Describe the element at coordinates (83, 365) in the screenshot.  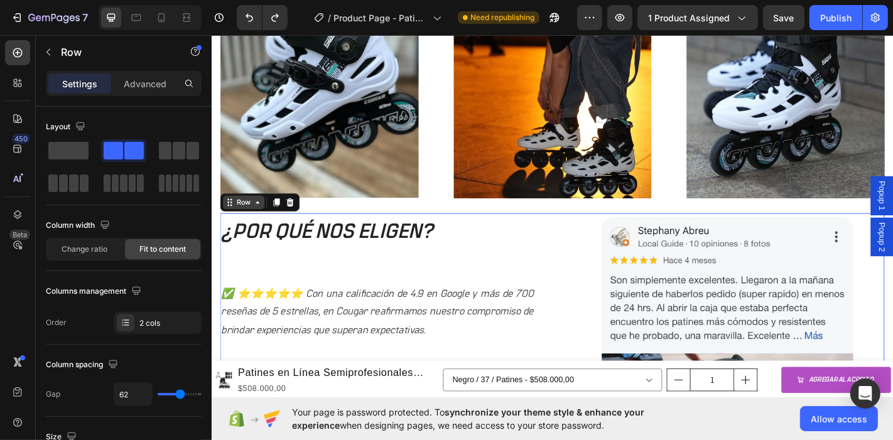
I see `div: Column spacing` at that location.